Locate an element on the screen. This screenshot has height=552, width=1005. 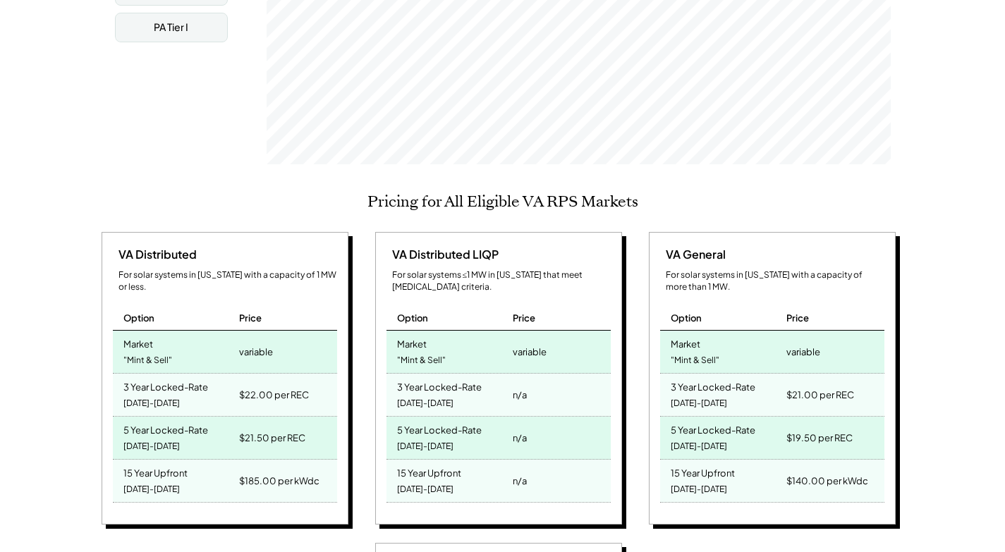
div: $185.00 per kWdc is located at coordinates (279, 481).